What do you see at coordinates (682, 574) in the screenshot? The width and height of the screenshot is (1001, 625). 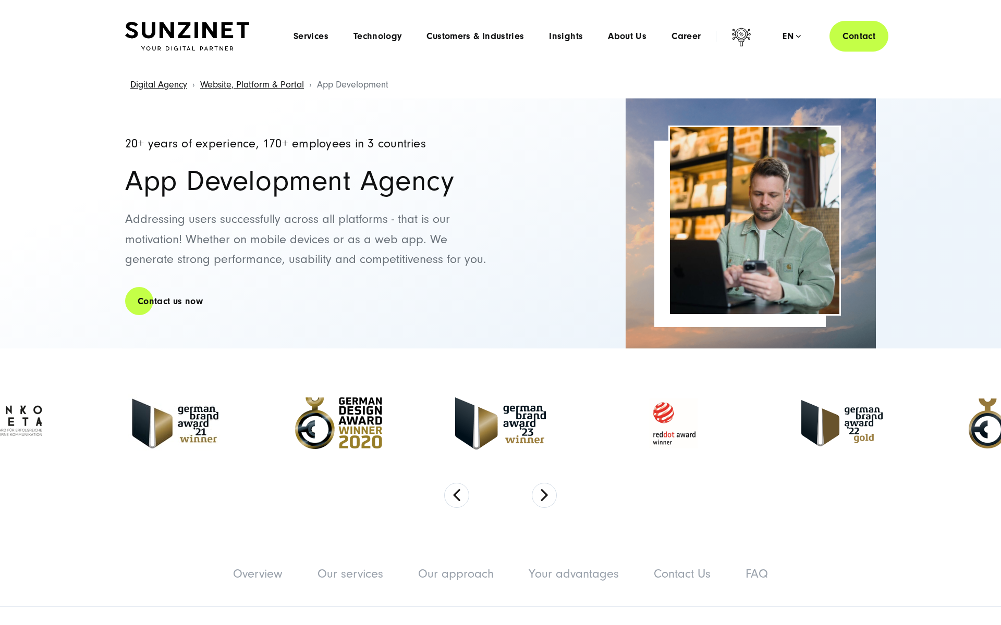 I see `a: Contact Us` at bounding box center [682, 574].